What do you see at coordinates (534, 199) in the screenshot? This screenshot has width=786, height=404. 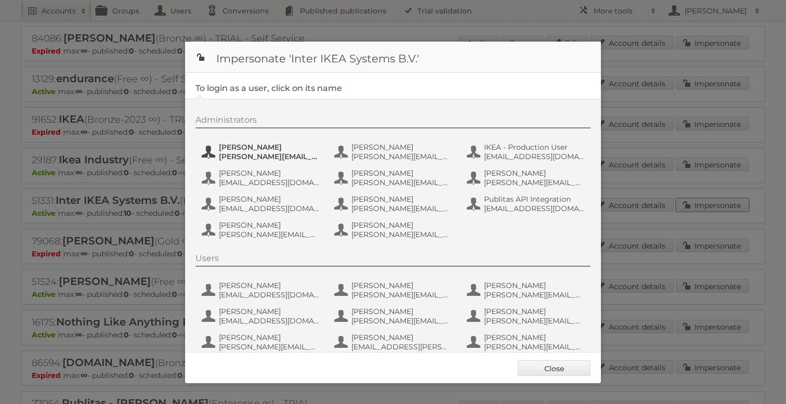 I see `span: Publitas API Integration` at bounding box center [534, 199].